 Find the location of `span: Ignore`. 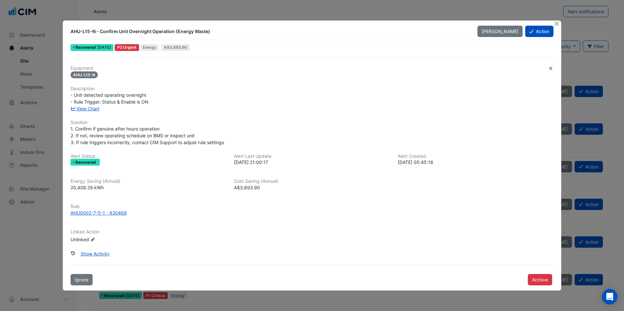

span: Ignore is located at coordinates (82, 280).